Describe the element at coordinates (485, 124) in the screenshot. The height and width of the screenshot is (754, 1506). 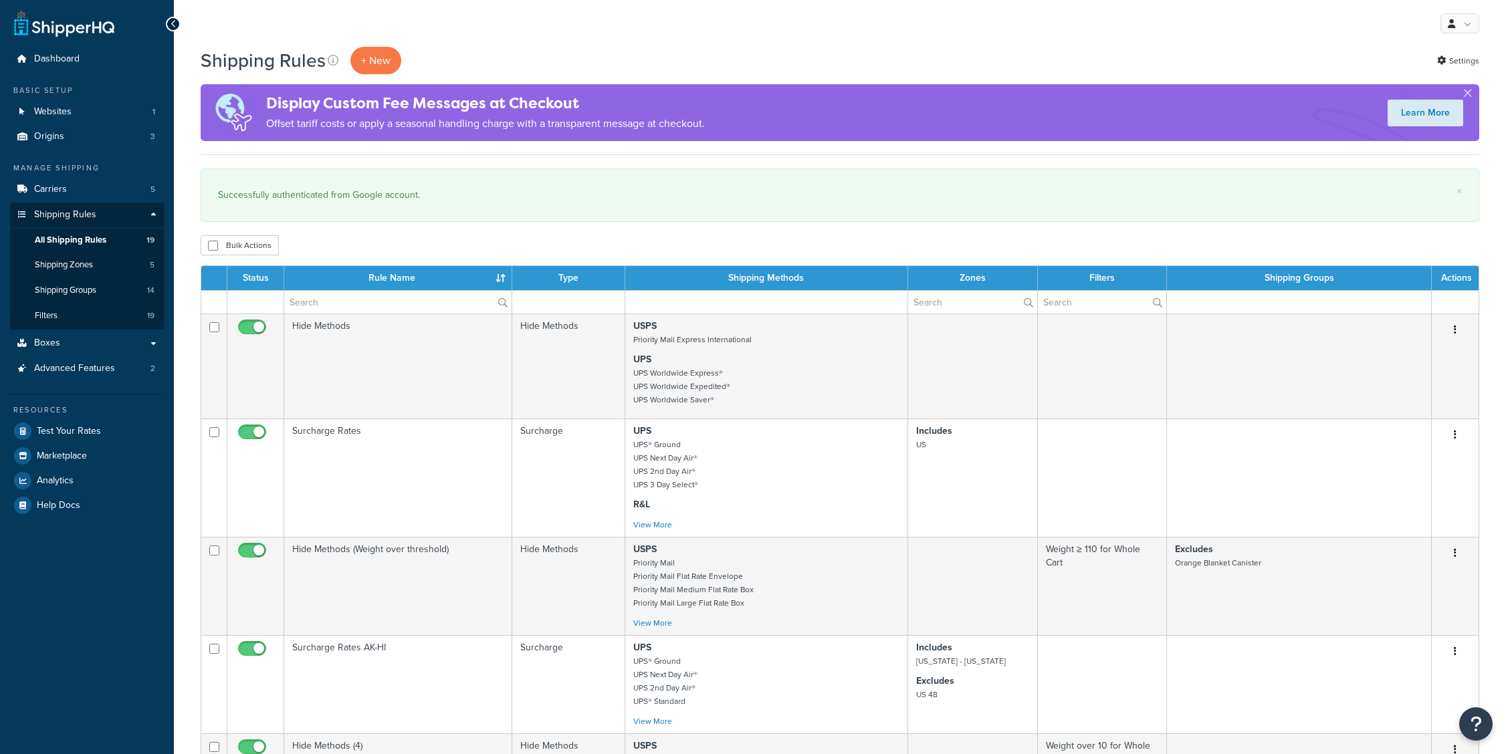
I see `p: Offset tariff costs or apply a seasonal handling charge with a transparent message at checkout.` at that location.